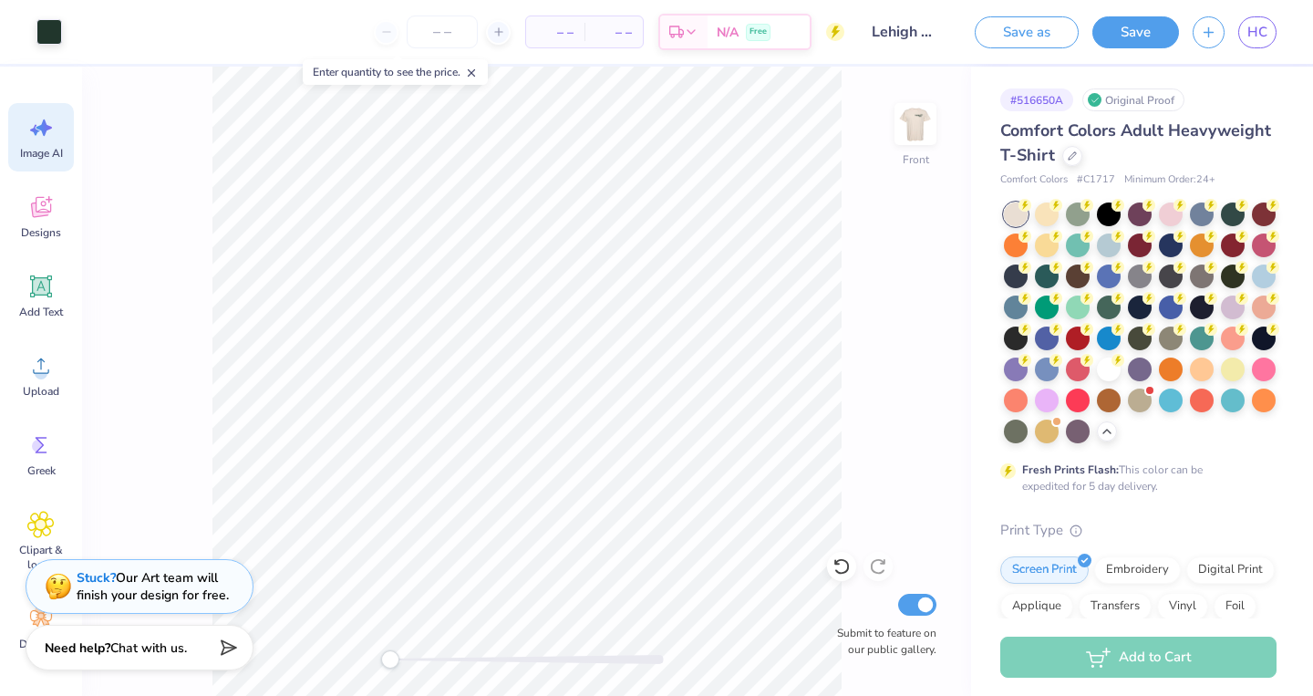 Image resolution: width=1313 pixels, height=696 pixels. Describe the element at coordinates (41, 557) in the screenshot. I see `span: Clipart & logos` at that location.